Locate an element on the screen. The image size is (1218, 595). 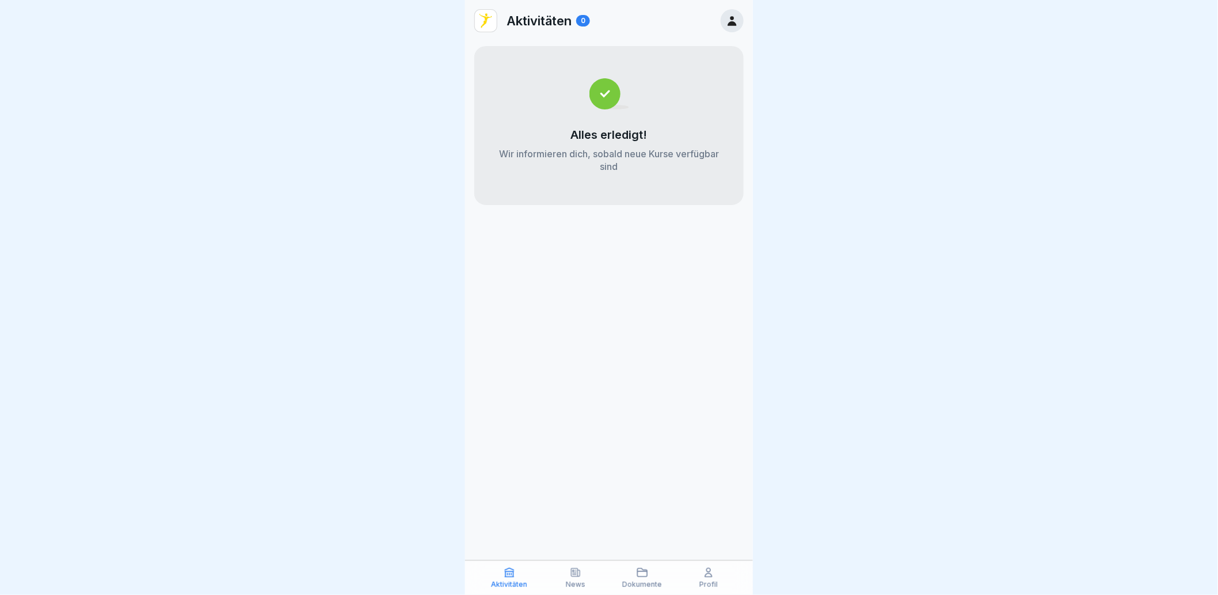
img: completed.svg is located at coordinates (609, 94).